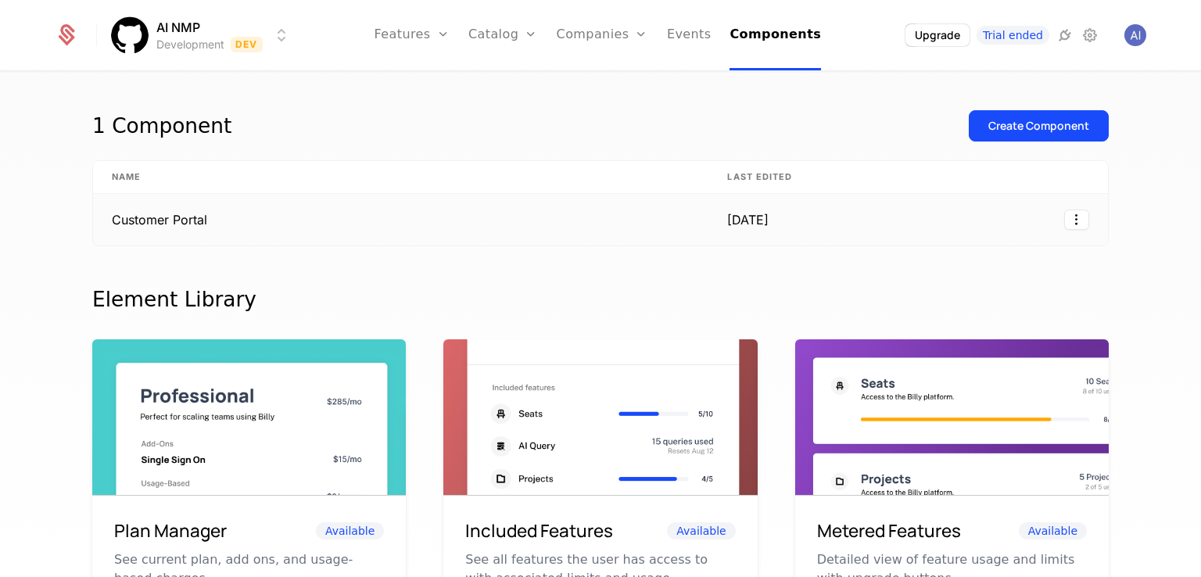 Image resolution: width=1201 pixels, height=577 pixels. What do you see at coordinates (400, 178) in the screenshot?
I see `th: Name` at bounding box center [400, 178].